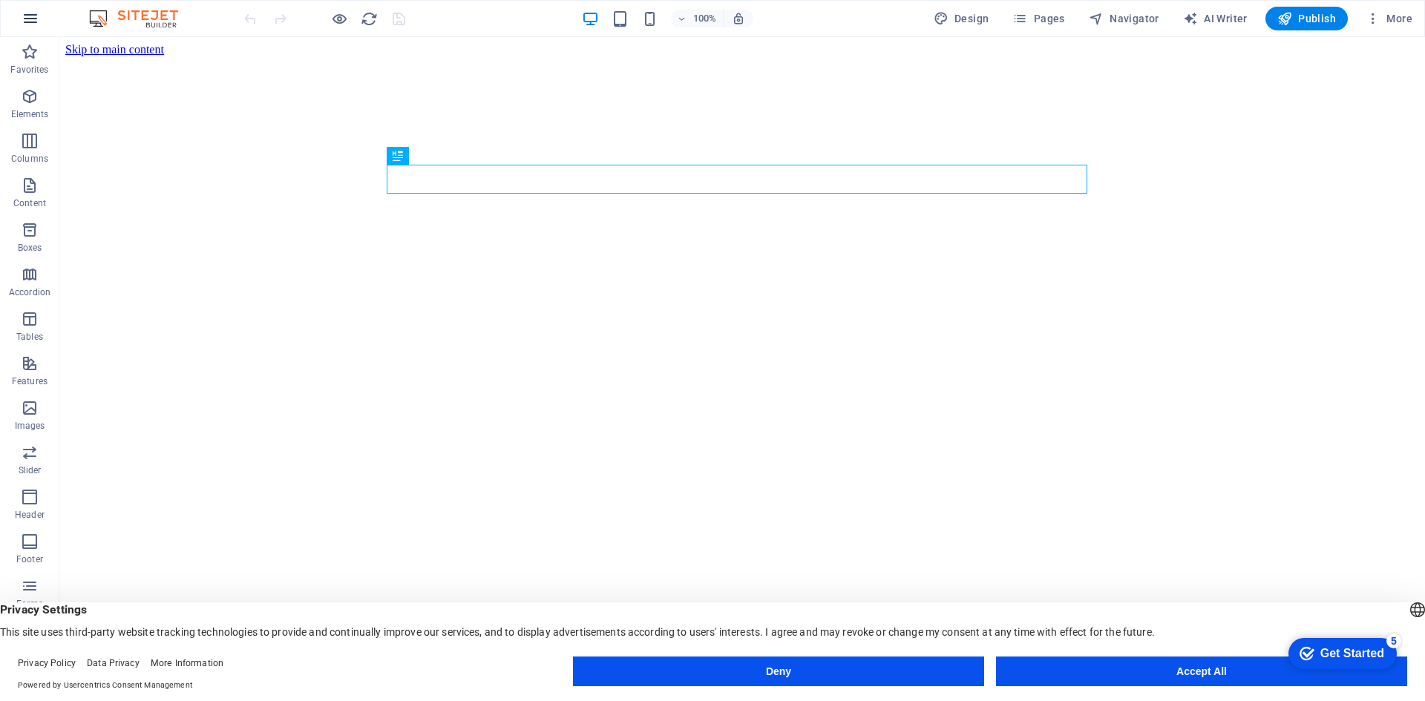  Describe the element at coordinates (30, 248) in the screenshot. I see `p: Boxes` at that location.